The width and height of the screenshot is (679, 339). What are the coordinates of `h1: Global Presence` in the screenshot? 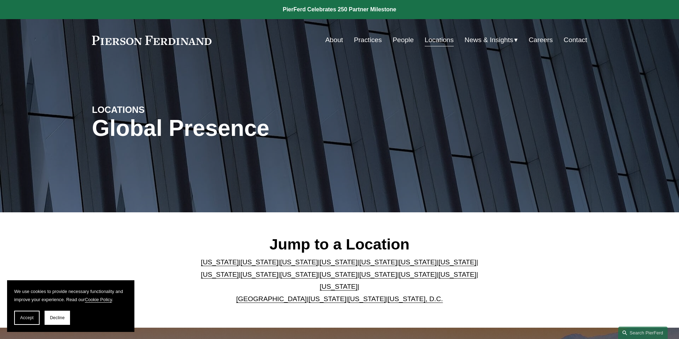 It's located at (257, 128).